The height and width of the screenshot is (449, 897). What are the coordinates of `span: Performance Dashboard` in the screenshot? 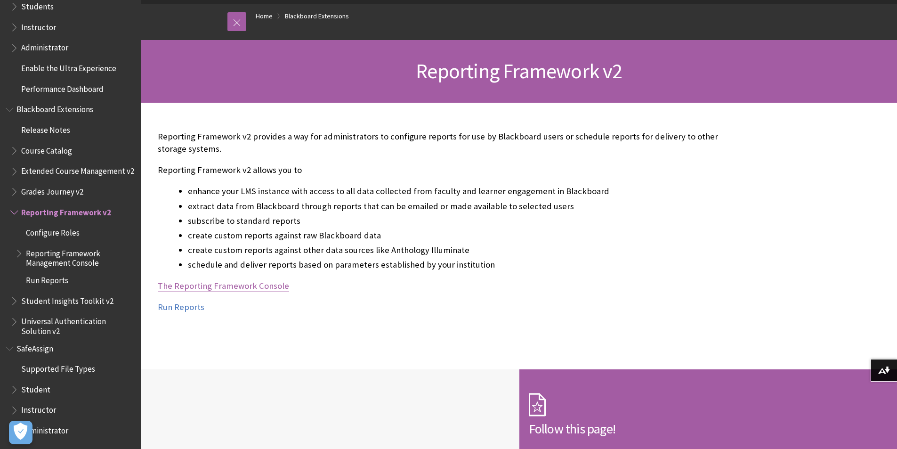 It's located at (62, 87).